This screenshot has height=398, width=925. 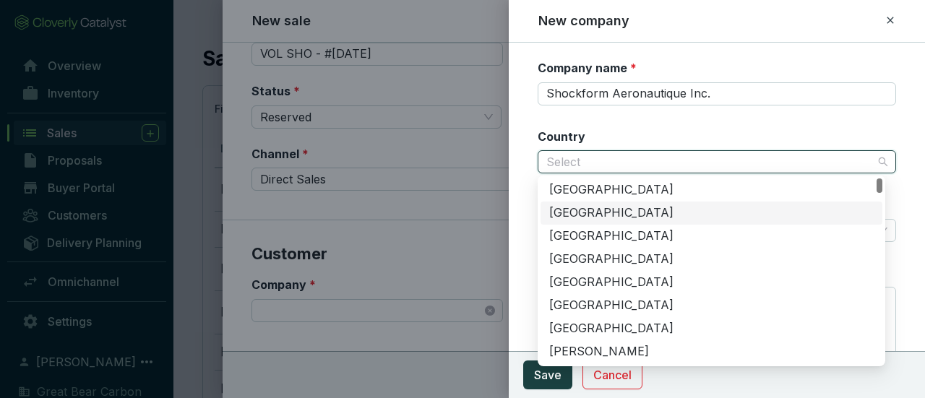 What do you see at coordinates (711, 352) in the screenshot?
I see `div: Chad` at bounding box center [711, 352].